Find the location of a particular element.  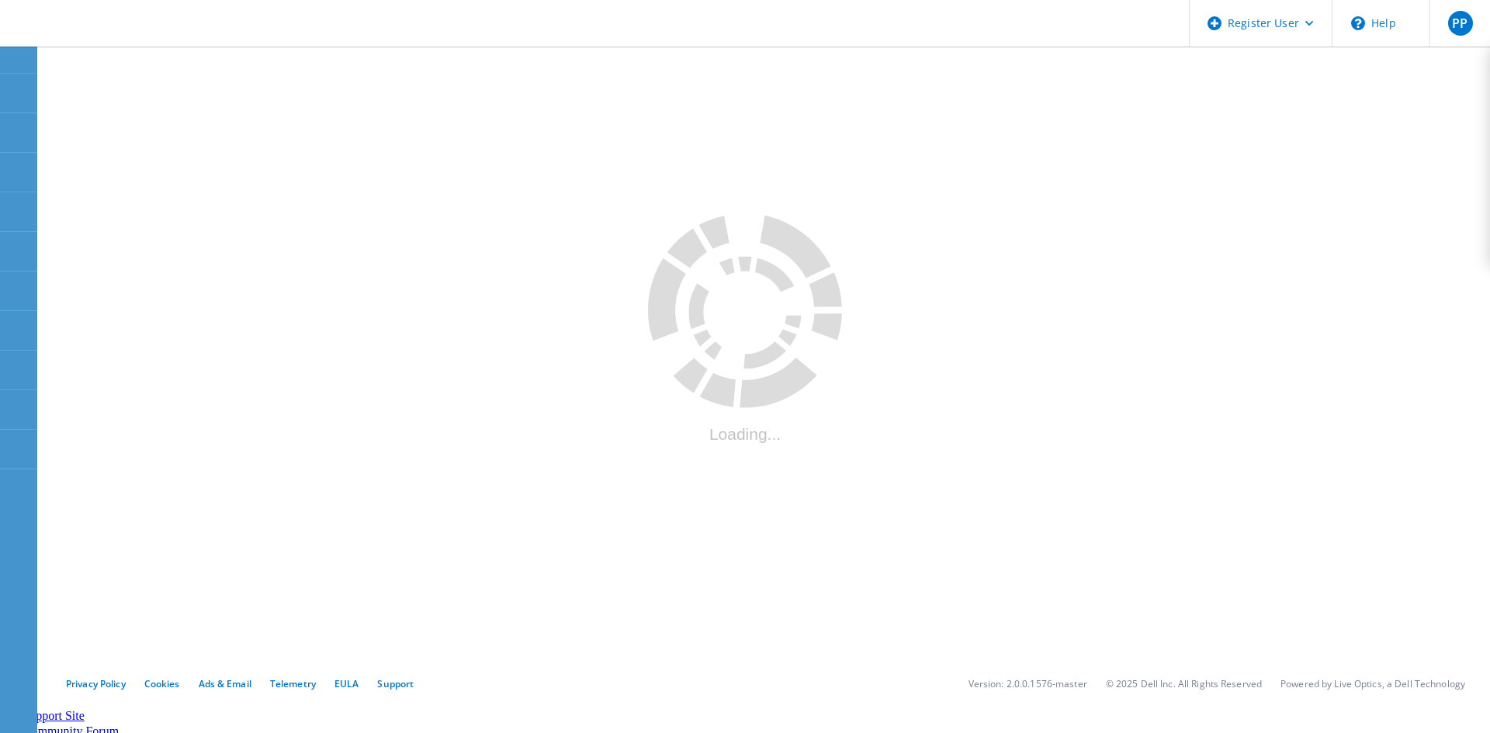

div: Loading... is located at coordinates (745, 435).